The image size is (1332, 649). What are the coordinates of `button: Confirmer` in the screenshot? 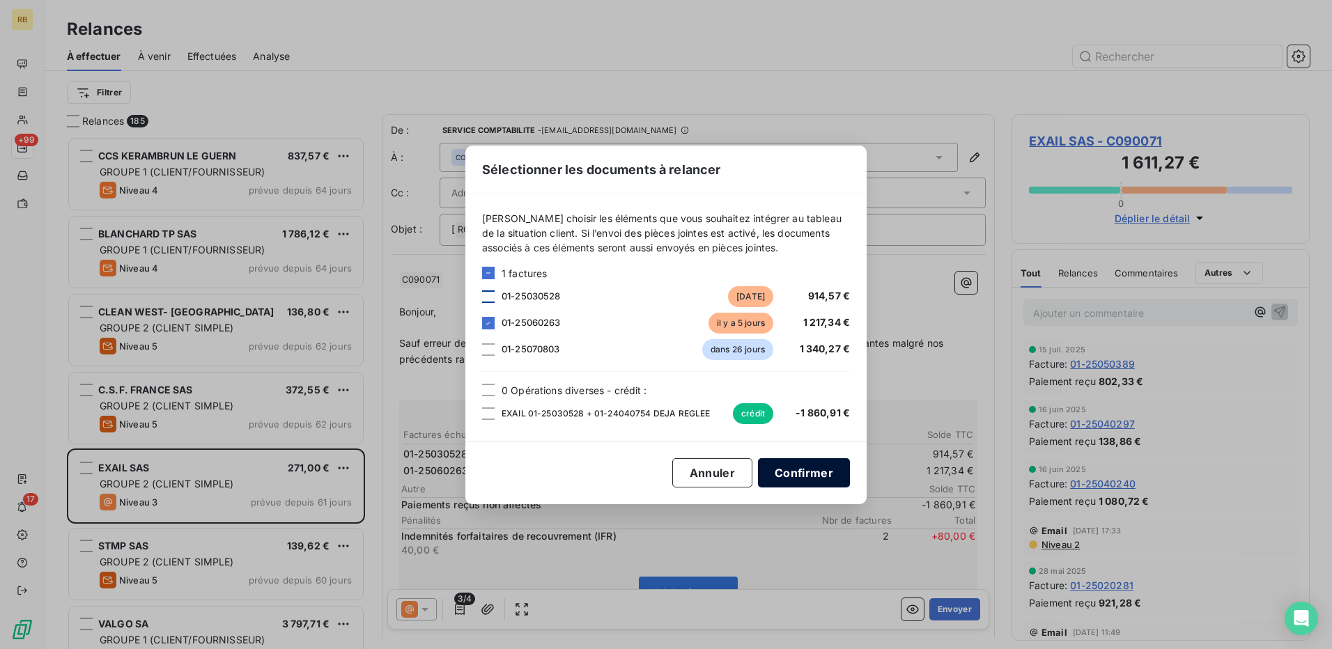 It's located at (804, 473).